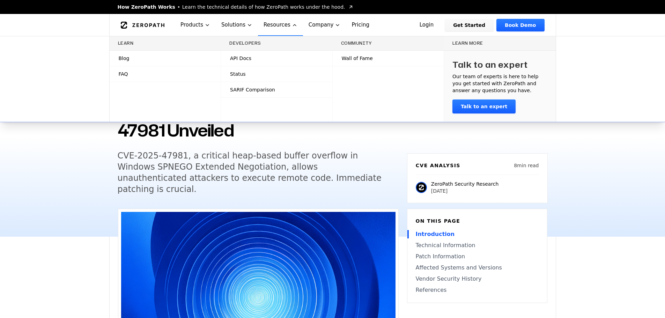 Image resolution: width=665 pixels, height=318 pixels. What do you see at coordinates (438, 166) in the screenshot?
I see `h6: CVE Analysis` at bounding box center [438, 166].